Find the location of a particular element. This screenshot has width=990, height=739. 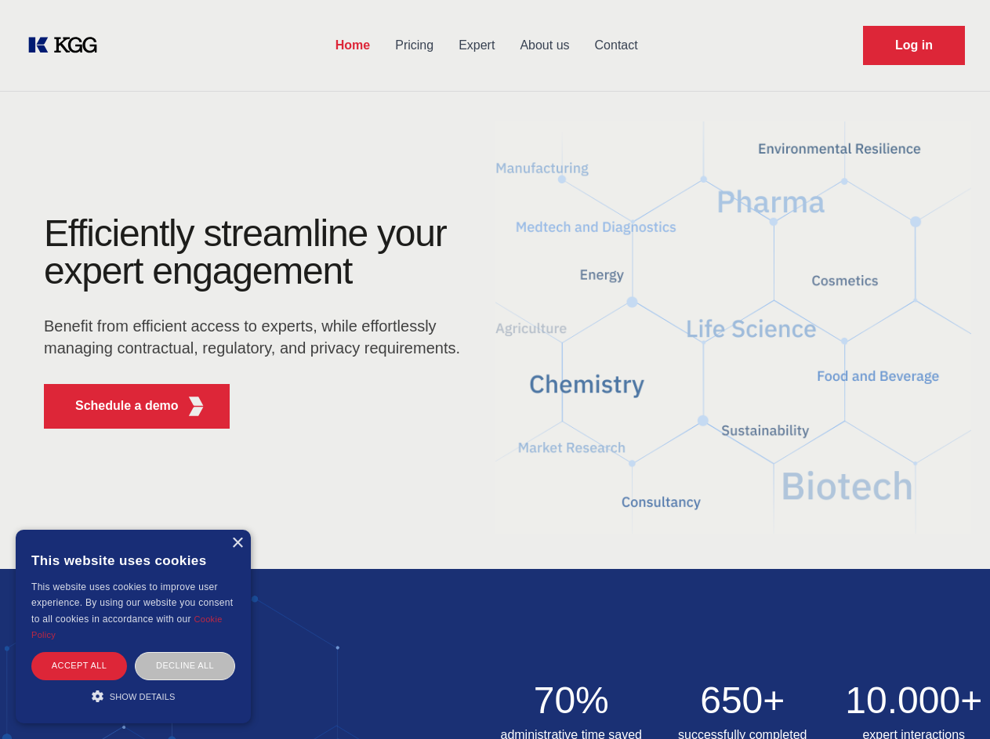

span: Show details is located at coordinates (143, 697).